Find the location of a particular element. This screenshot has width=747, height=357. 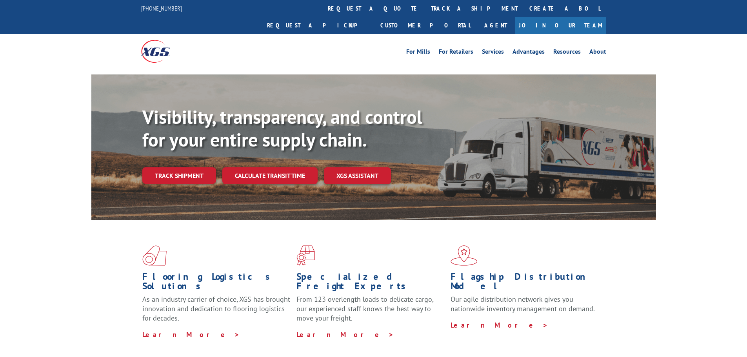

span: As an industry carrier of choice, XGS has brought innovation and dedication to flooring logistics... is located at coordinates (216, 308).